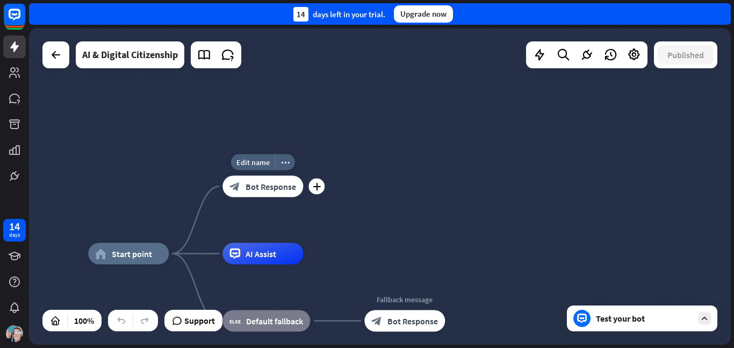  What do you see at coordinates (424, 14) in the screenshot?
I see `div: Upgrade now` at bounding box center [424, 14].